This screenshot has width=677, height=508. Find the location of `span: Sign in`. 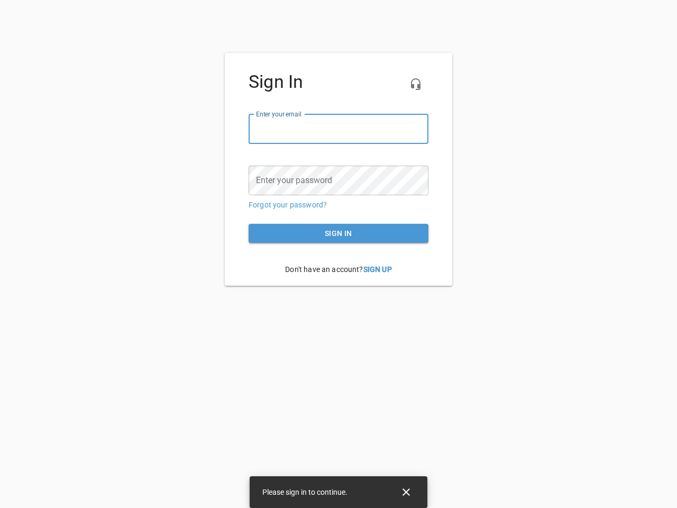

span: Sign in is located at coordinates (339, 233).